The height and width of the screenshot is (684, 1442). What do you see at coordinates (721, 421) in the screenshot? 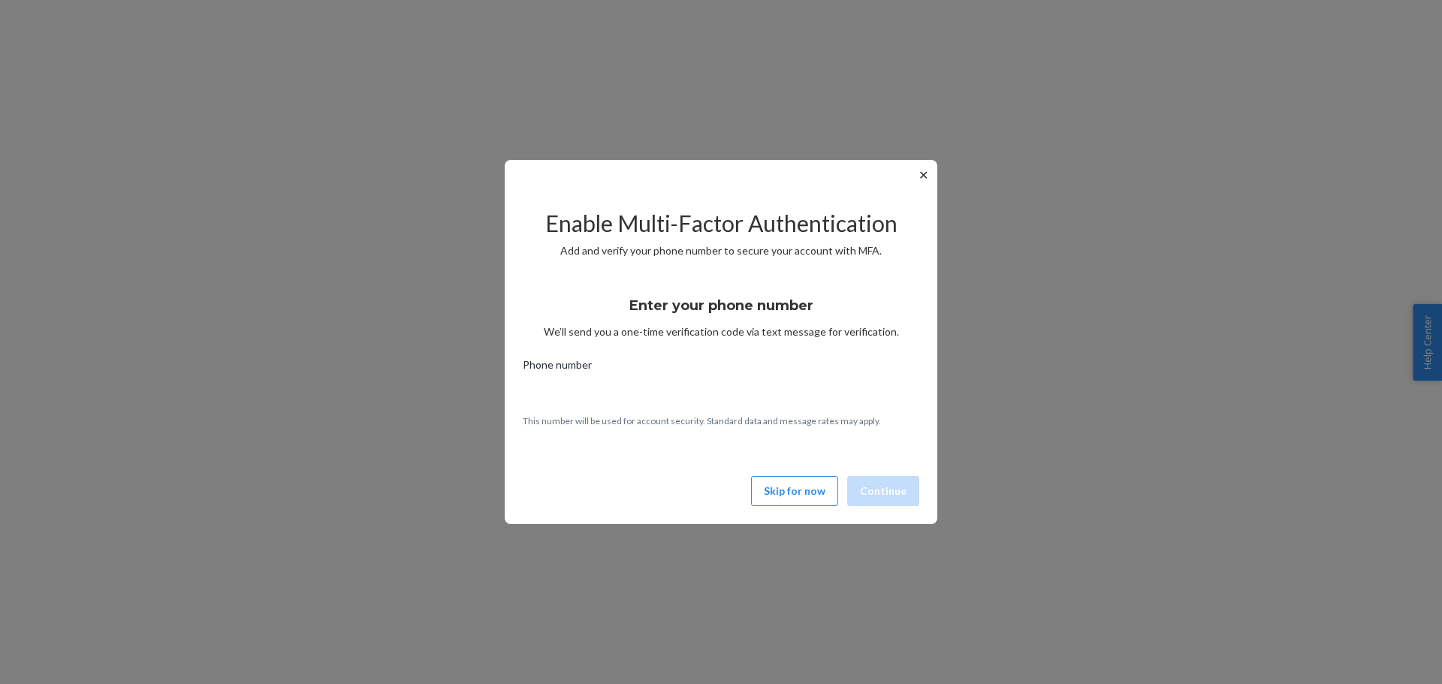
I see `p: This number will be used for account security. Standard data and message rates may apply.` at bounding box center [721, 421].